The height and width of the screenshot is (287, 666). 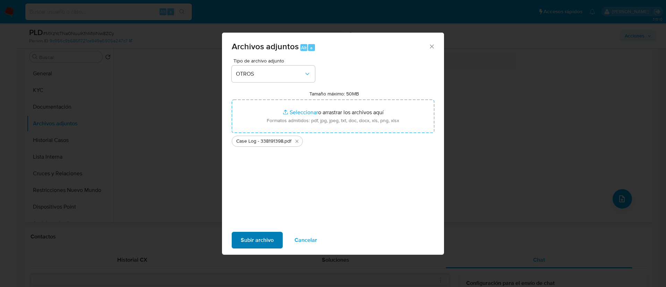 What do you see at coordinates (304, 48) in the screenshot?
I see `span: Alt` at bounding box center [304, 48].